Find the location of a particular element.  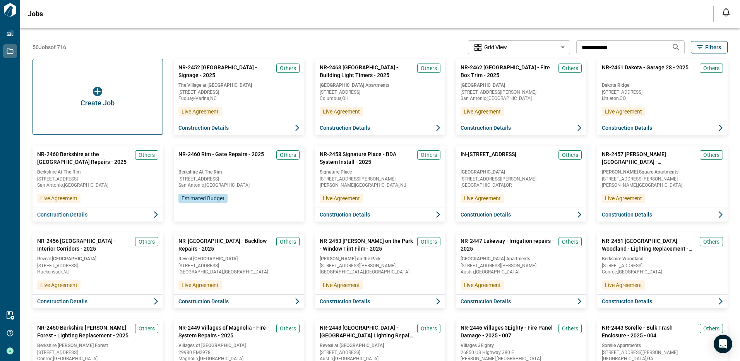

span: Dakota Ridge is located at coordinates (663, 85).